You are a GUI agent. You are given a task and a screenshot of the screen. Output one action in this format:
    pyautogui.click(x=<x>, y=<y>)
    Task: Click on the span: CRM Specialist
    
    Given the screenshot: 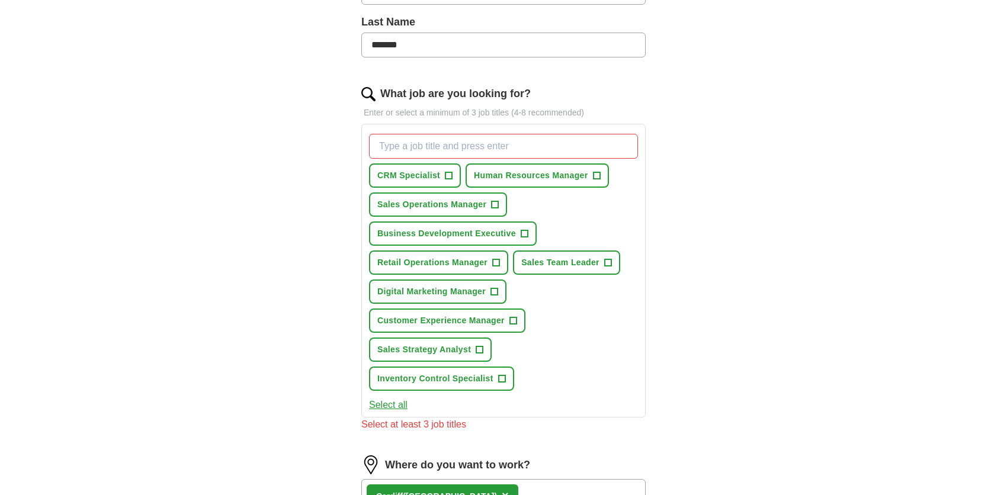 What is the action you would take?
    pyautogui.click(x=409, y=175)
    